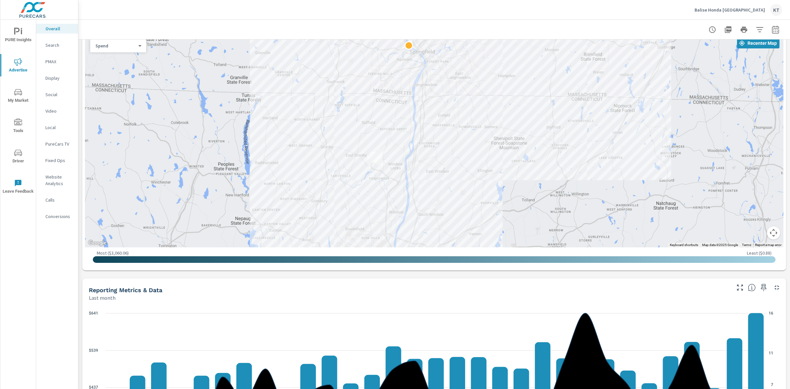  Describe the element at coordinates (59, 29) in the screenshot. I see `p: Overall` at that location.